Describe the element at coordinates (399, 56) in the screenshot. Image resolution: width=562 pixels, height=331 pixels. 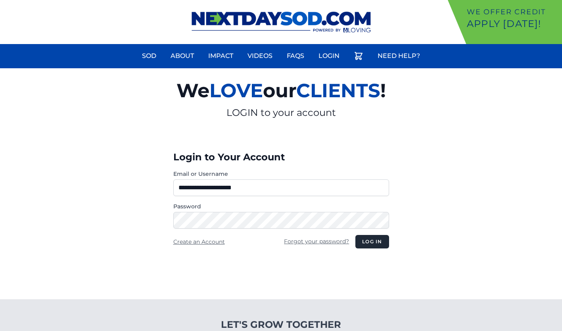
I see `a: Need Help?` at that location.